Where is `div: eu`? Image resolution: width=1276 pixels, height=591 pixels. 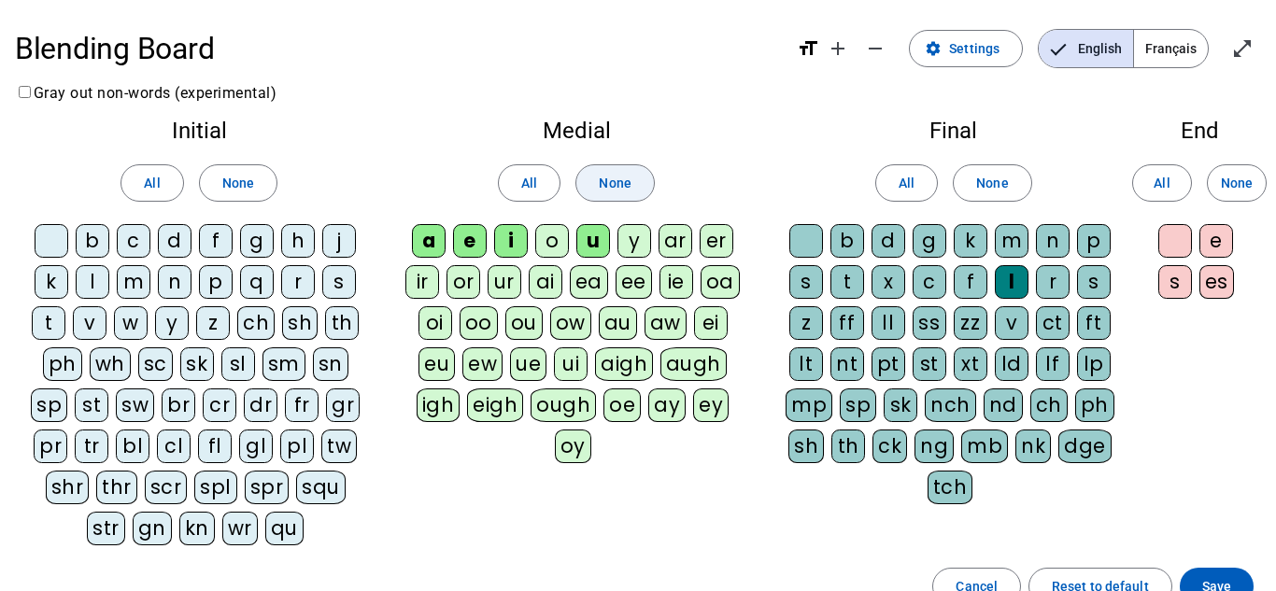 div: eu is located at coordinates (436, 364).